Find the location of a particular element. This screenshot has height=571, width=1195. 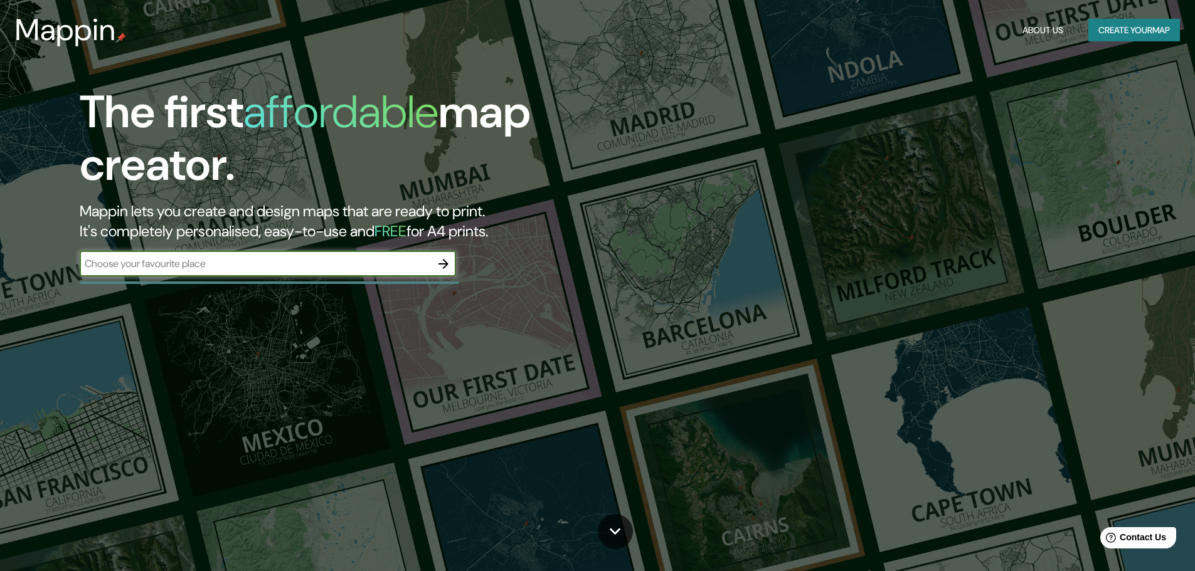

input: Choose your favourite place is located at coordinates (255, 263).